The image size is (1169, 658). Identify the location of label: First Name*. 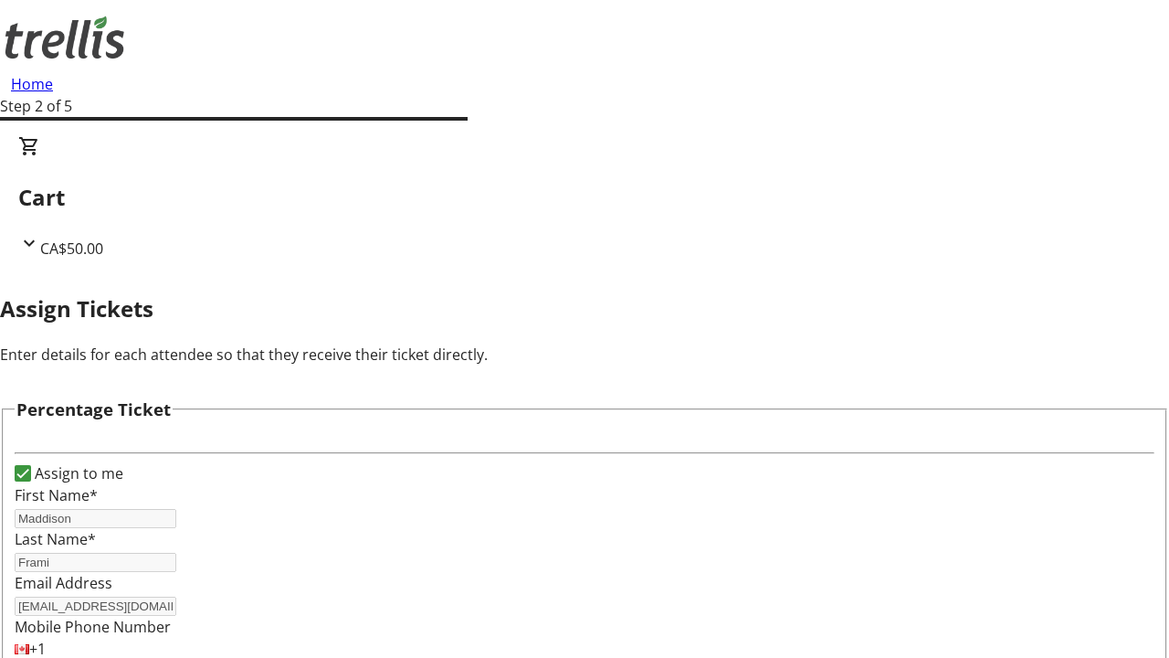
(56, 495).